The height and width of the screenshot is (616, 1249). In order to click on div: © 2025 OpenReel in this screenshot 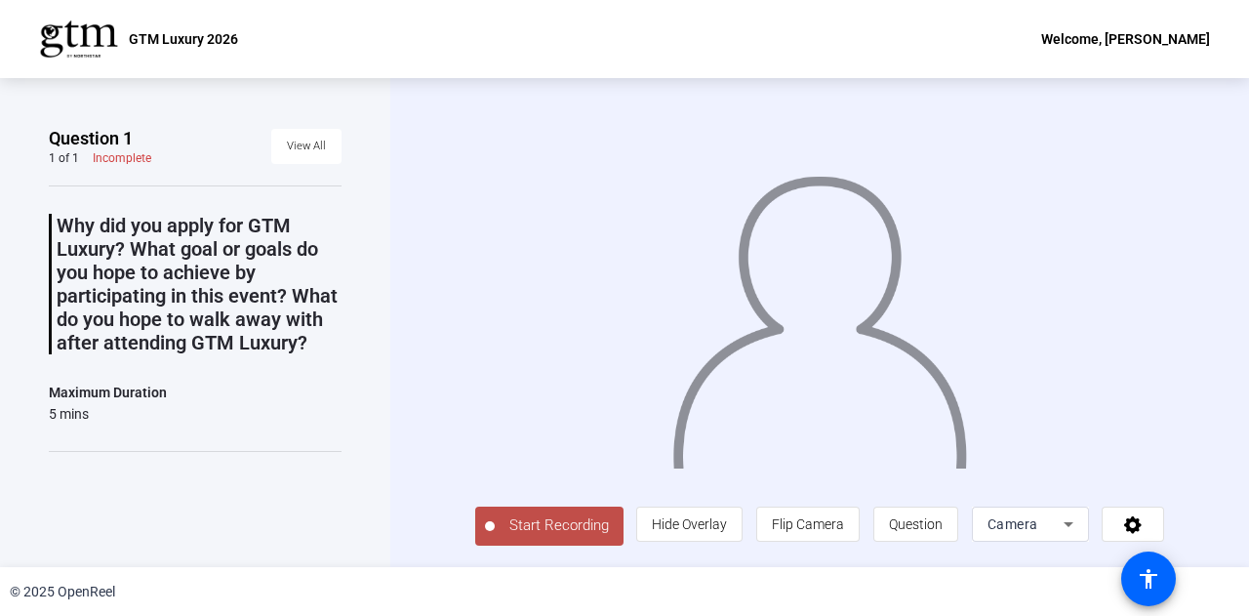, I will do `click(62, 591)`.